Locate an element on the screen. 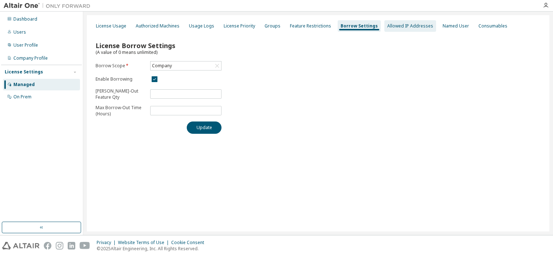 The width and height of the screenshot is (553, 256). label: Borrow Scope is located at coordinates (121, 66).